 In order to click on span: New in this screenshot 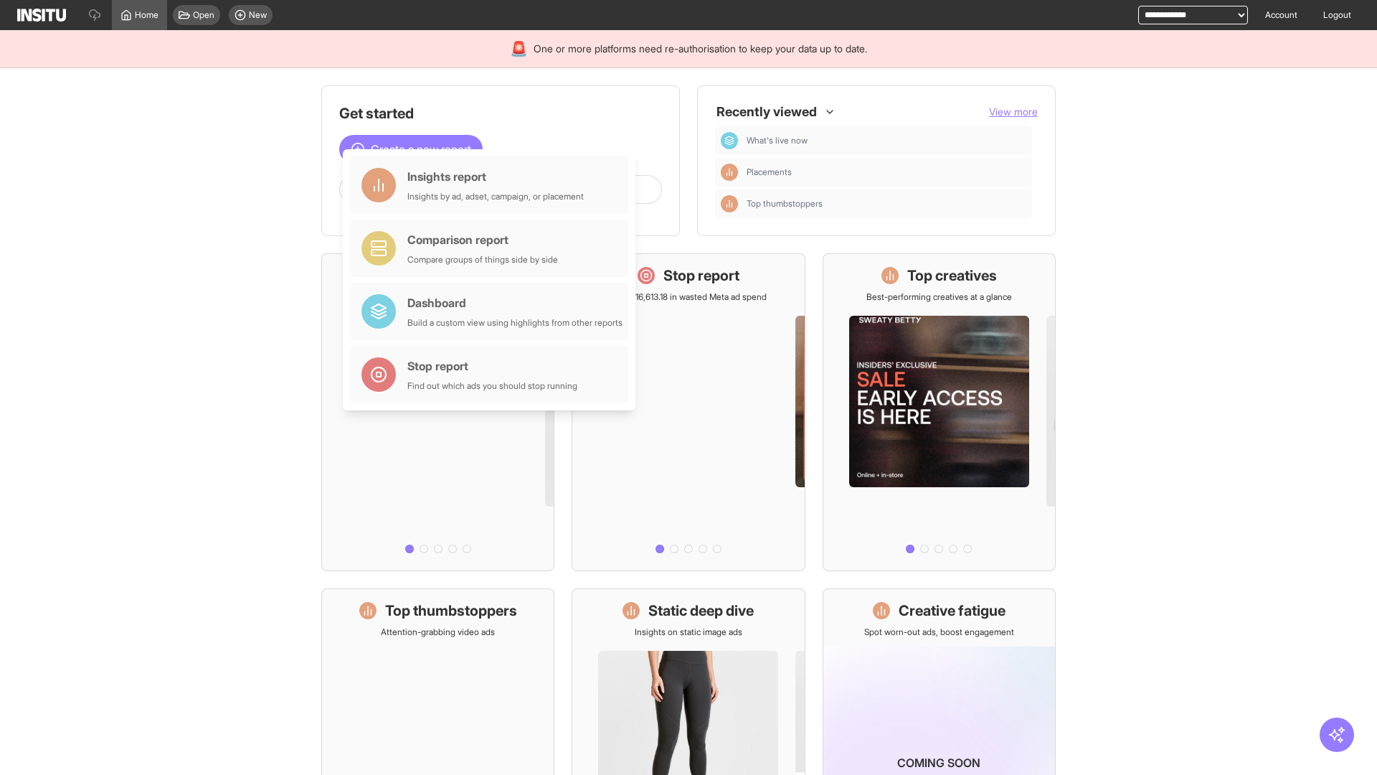, I will do `click(258, 15)`.